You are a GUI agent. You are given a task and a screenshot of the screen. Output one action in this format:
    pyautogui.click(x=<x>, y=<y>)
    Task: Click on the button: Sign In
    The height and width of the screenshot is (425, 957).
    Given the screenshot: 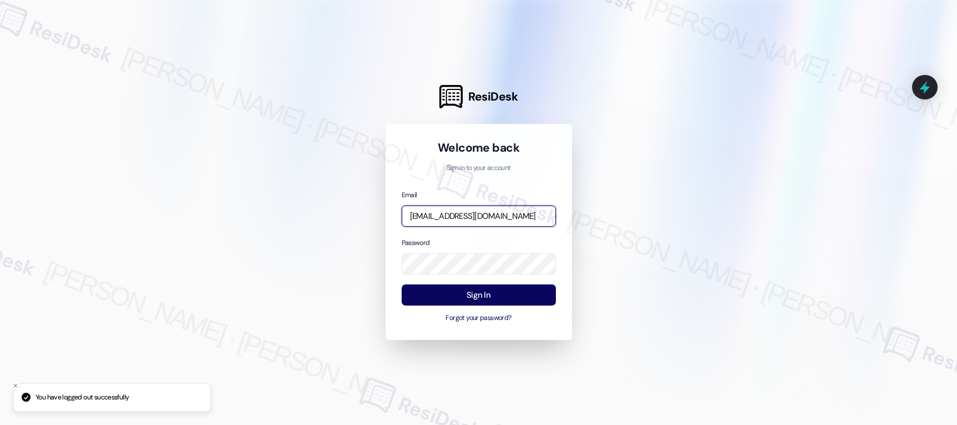 What is the action you would take?
    pyautogui.click(x=479, y=295)
    